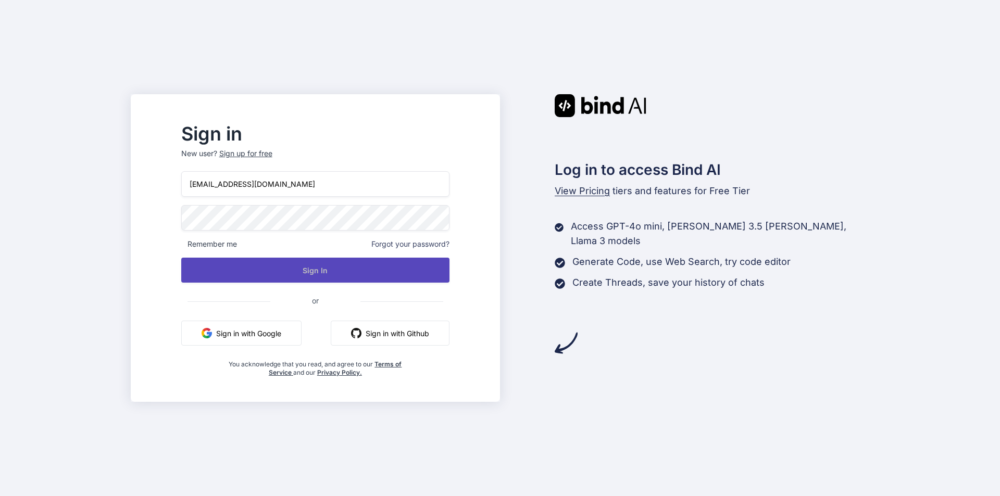 The height and width of the screenshot is (496, 1000). What do you see at coordinates (335, 368) in the screenshot?
I see `a: Terms of Service` at bounding box center [335, 368].